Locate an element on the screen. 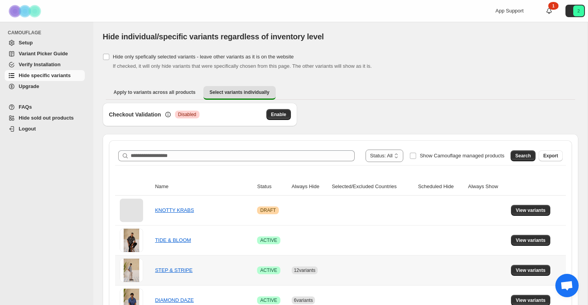 The image size is (588, 305). a: Upgrade is located at coordinates (45, 86).